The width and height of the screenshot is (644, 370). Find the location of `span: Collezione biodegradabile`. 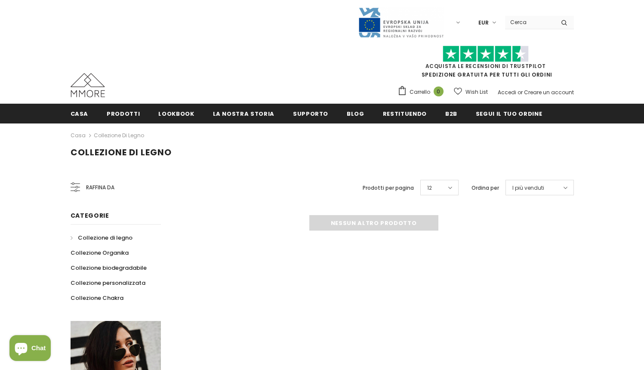

span: Collezione biodegradabile is located at coordinates (108, 267).